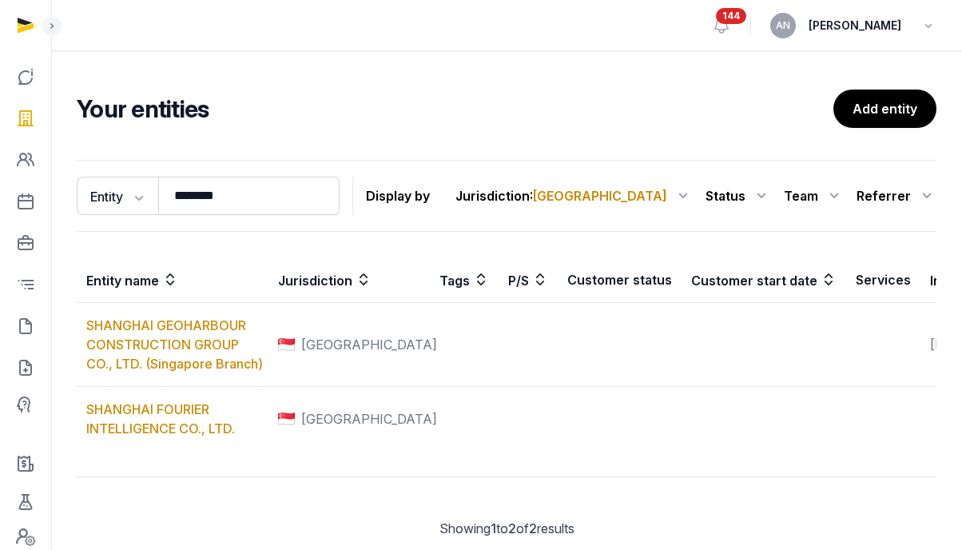 This screenshot has height=550, width=962. What do you see at coordinates (731, 16) in the screenshot?
I see `span: 144` at bounding box center [731, 16].